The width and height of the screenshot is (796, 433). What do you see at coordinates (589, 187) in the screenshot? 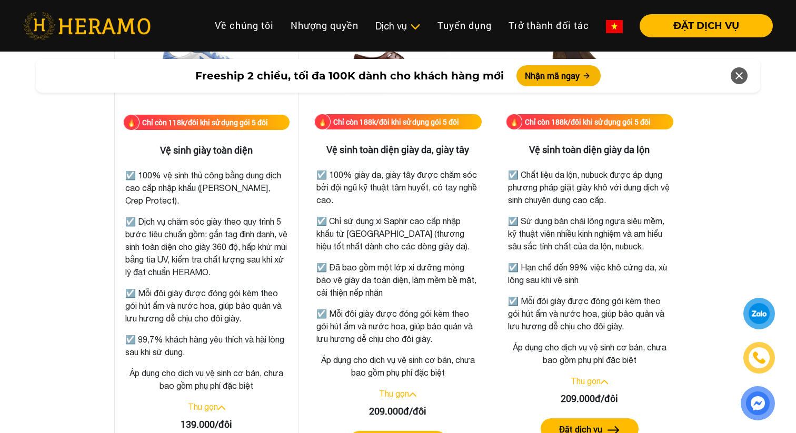
I see `p: ☑️ Chất liệu da lộn, nubuck được áp dụng phương pháp giặt giày khô với dung dịch vệ sinh chuyên d...` at bounding box center [589, 187].